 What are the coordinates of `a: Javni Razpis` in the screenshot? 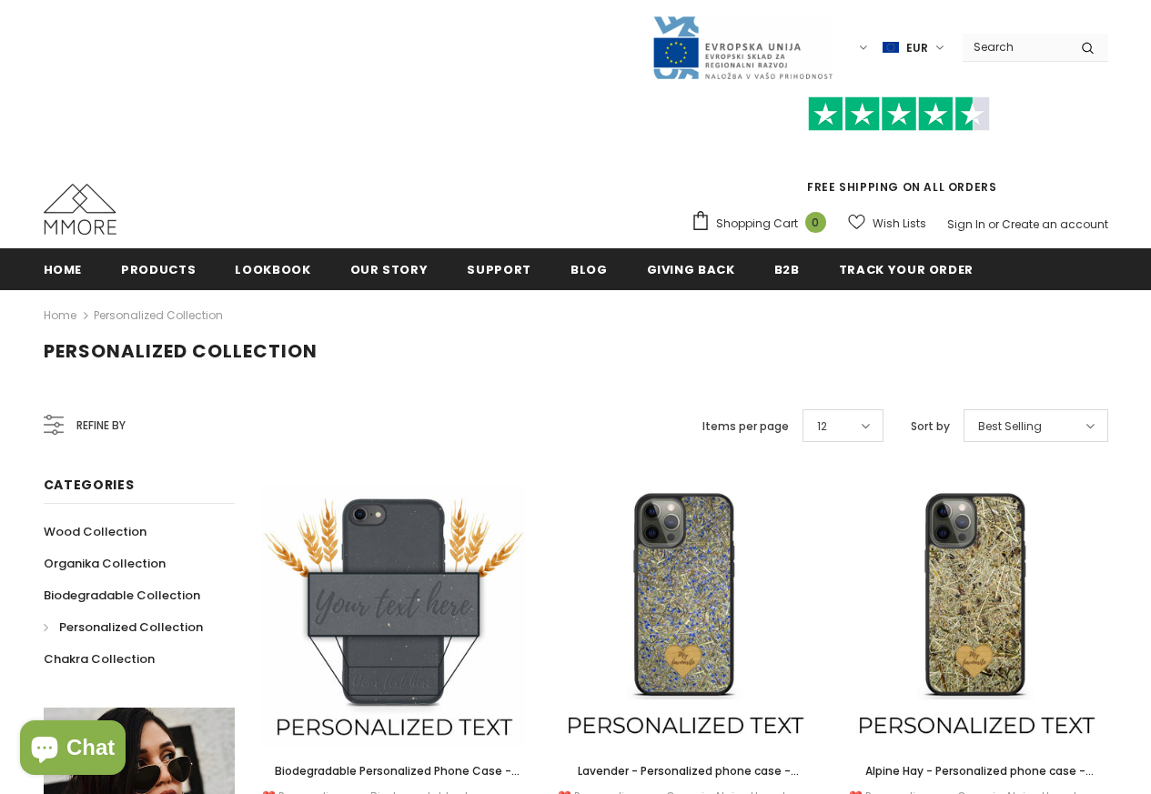 It's located at (742, 46).